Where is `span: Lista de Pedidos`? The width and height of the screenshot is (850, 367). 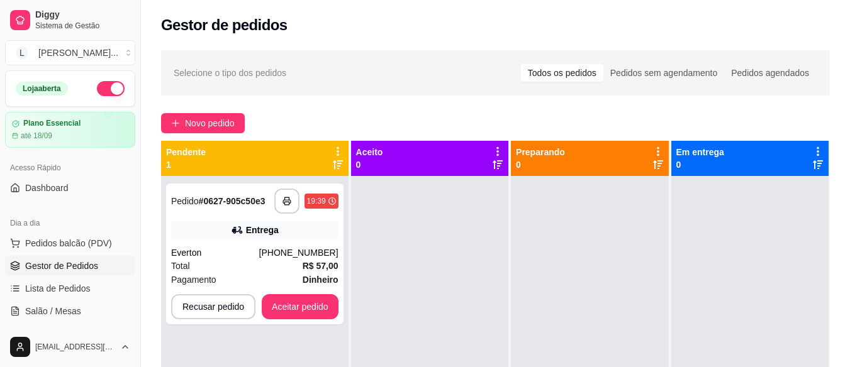
span: Lista de Pedidos is located at coordinates (58, 289).